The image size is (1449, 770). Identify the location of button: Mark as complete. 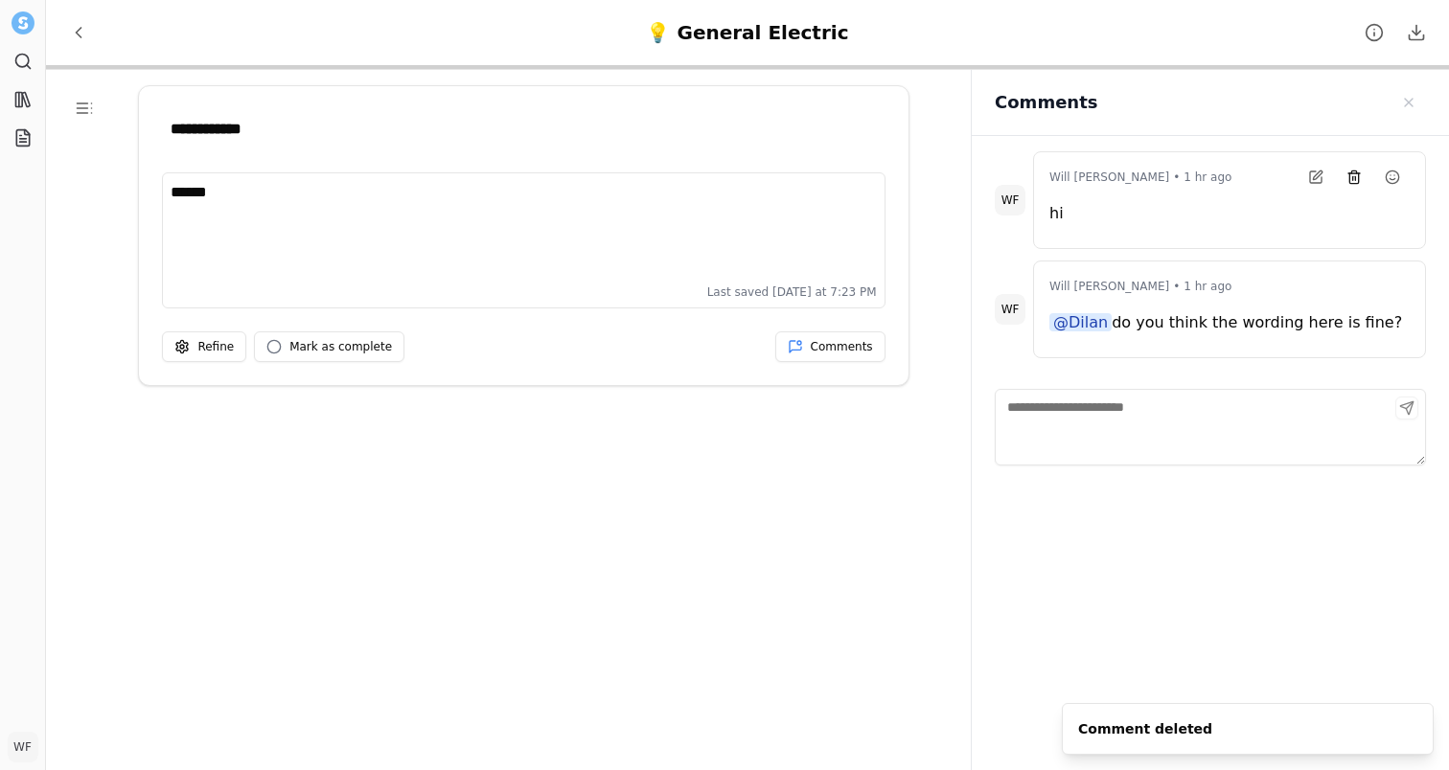
(329, 347).